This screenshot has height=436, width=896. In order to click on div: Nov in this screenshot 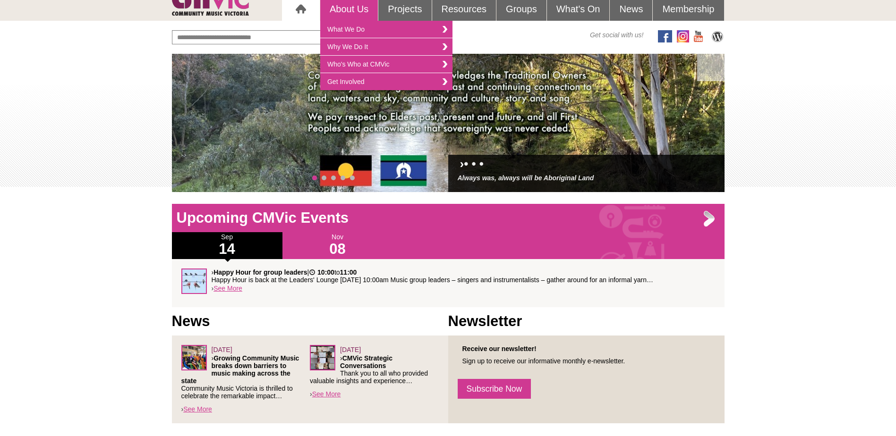, I will do `click(338, 246)`.